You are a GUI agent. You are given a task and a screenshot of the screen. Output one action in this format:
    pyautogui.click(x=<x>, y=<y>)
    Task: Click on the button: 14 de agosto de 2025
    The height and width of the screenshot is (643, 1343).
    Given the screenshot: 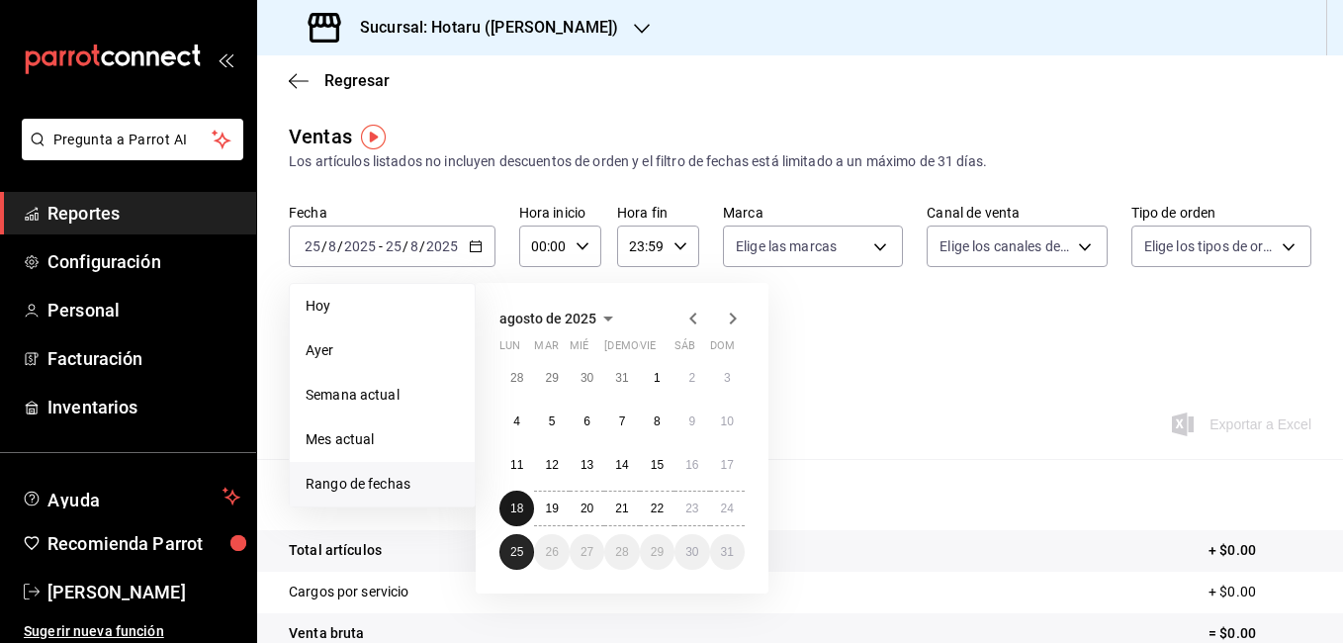 What is the action you would take?
    pyautogui.click(x=621, y=465)
    